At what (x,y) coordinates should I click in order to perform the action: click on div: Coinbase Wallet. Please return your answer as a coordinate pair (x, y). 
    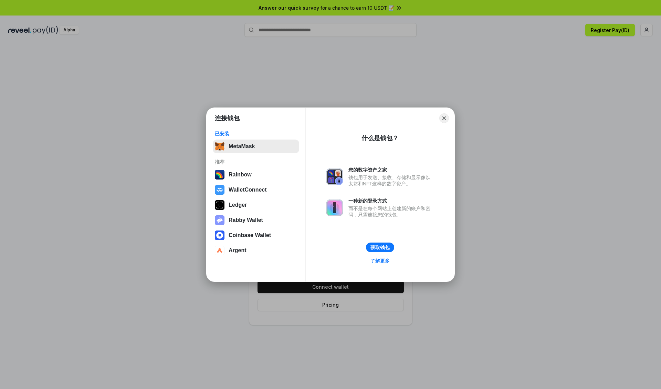
    Looking at the image, I should click on (250, 235).